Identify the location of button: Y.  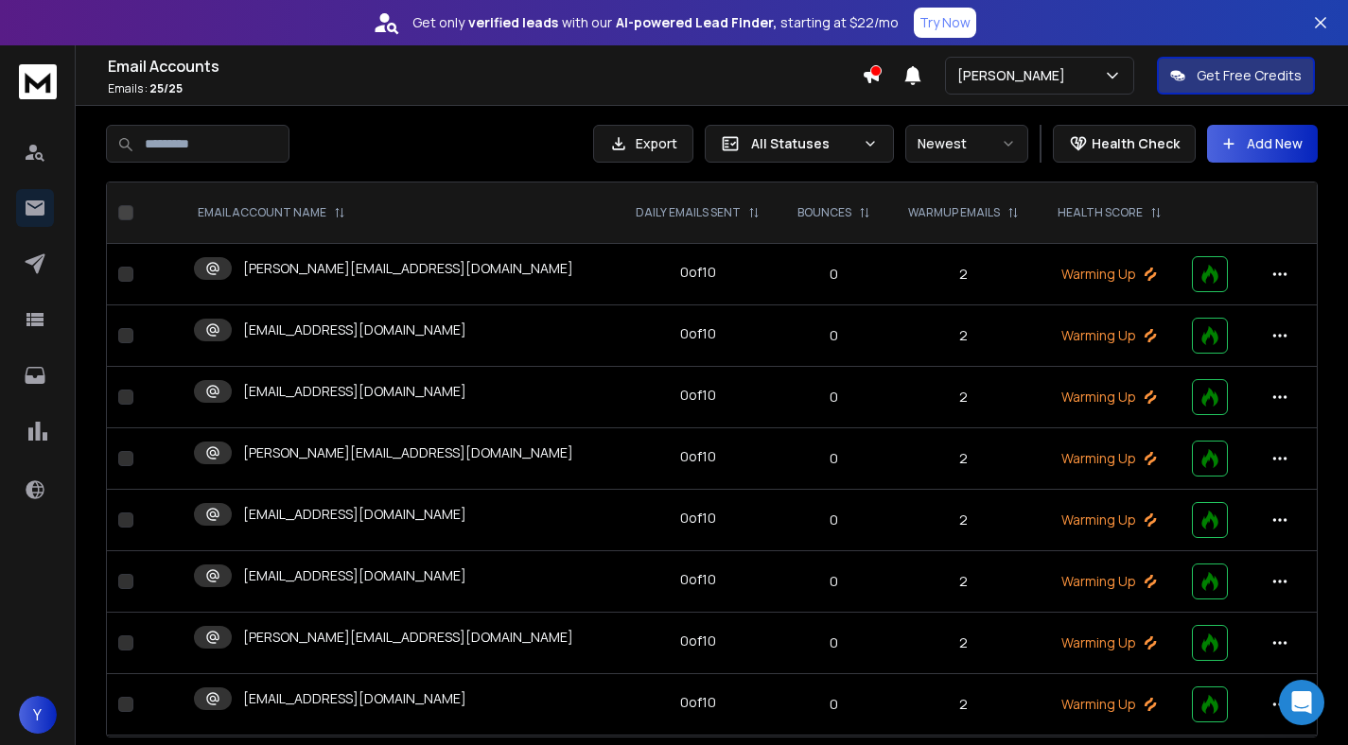
(38, 715).